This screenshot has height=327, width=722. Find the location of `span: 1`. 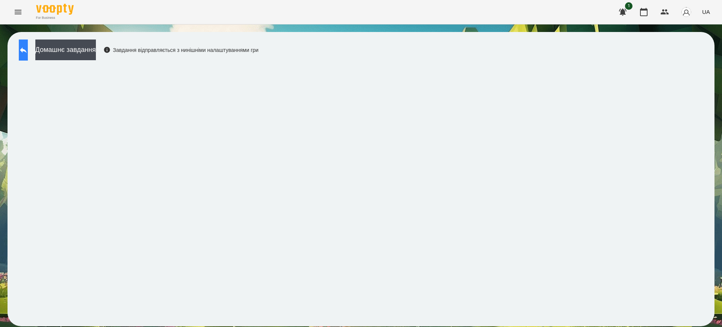

span: 1 is located at coordinates (629, 6).